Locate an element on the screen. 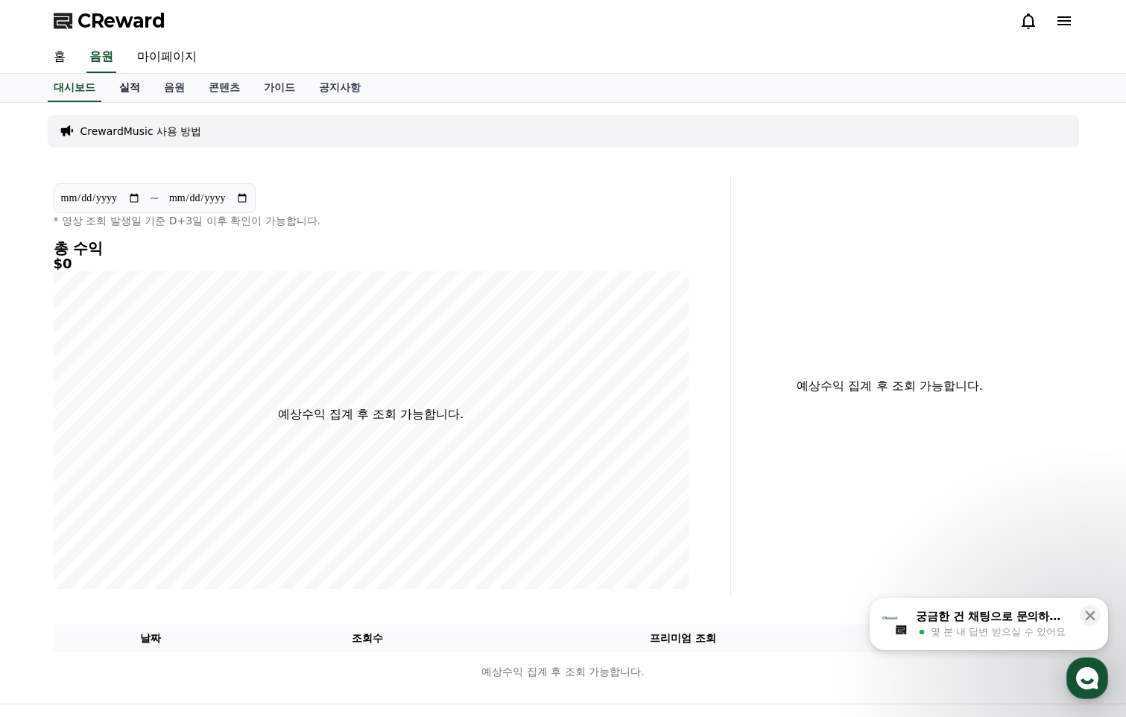 Image resolution: width=1126 pixels, height=717 pixels. span: CReward is located at coordinates (121, 21).